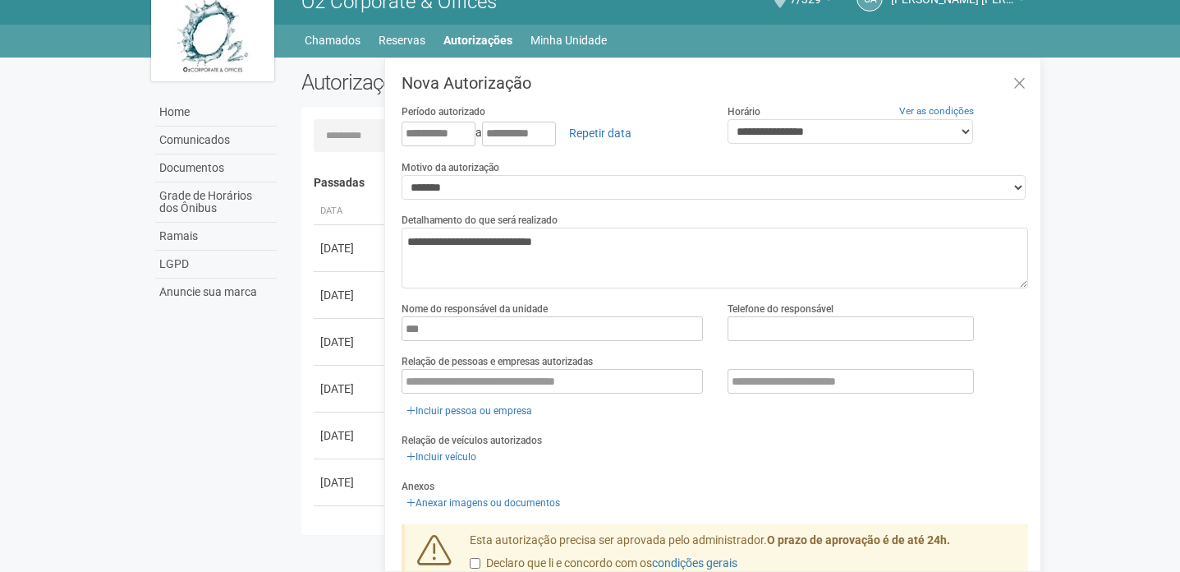 The image size is (1180, 572). What do you see at coordinates (450, 168) in the screenshot?
I see `label: Motivo da autorização` at bounding box center [450, 168].